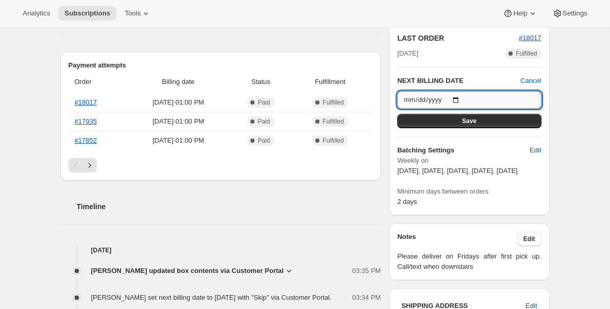 Image resolution: width=610 pixels, height=309 pixels. I want to click on button: Next, so click(90, 165).